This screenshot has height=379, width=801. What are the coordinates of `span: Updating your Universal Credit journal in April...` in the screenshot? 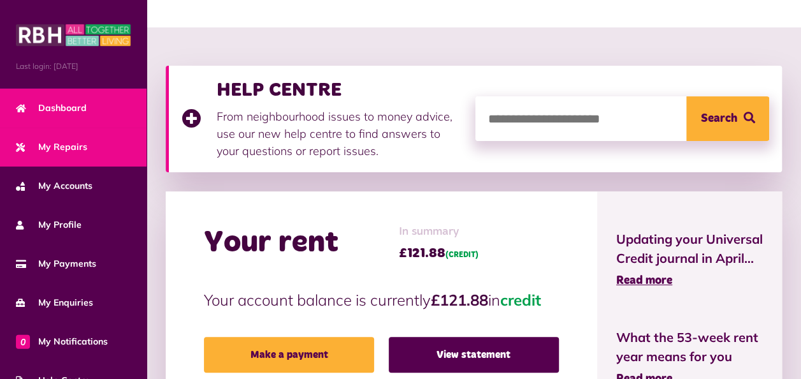 It's located at (690, 249).